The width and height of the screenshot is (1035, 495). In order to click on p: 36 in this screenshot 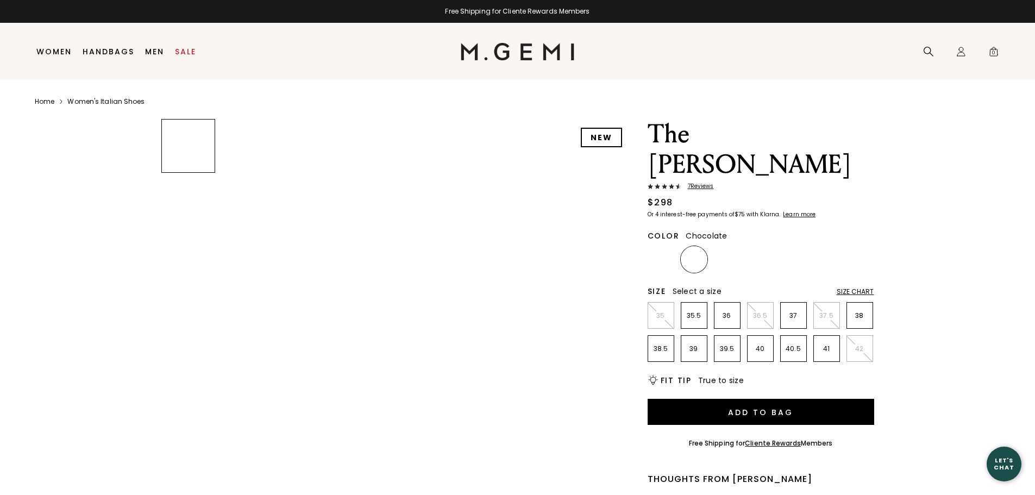, I will do `click(727, 316)`.